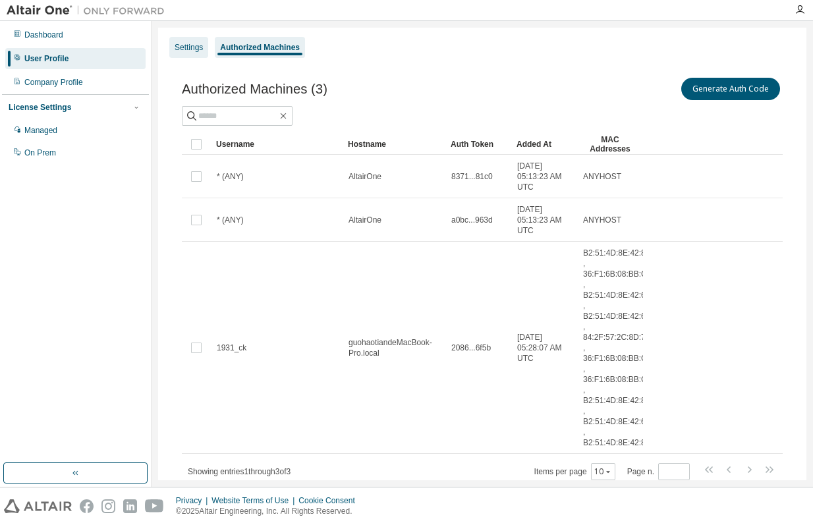 The height and width of the screenshot is (525, 813). Describe the element at coordinates (544, 144) in the screenshot. I see `div: Added At` at that location.